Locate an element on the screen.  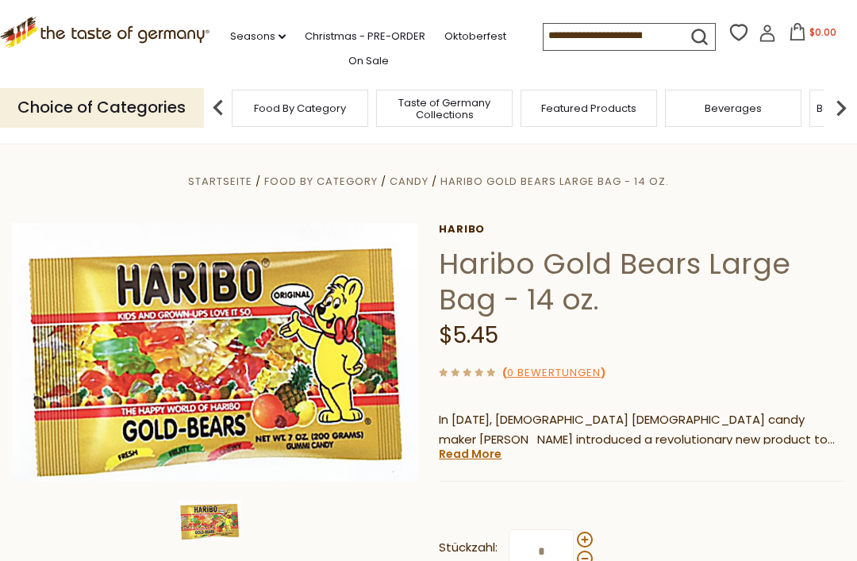
a: Beverages is located at coordinates (733, 108).